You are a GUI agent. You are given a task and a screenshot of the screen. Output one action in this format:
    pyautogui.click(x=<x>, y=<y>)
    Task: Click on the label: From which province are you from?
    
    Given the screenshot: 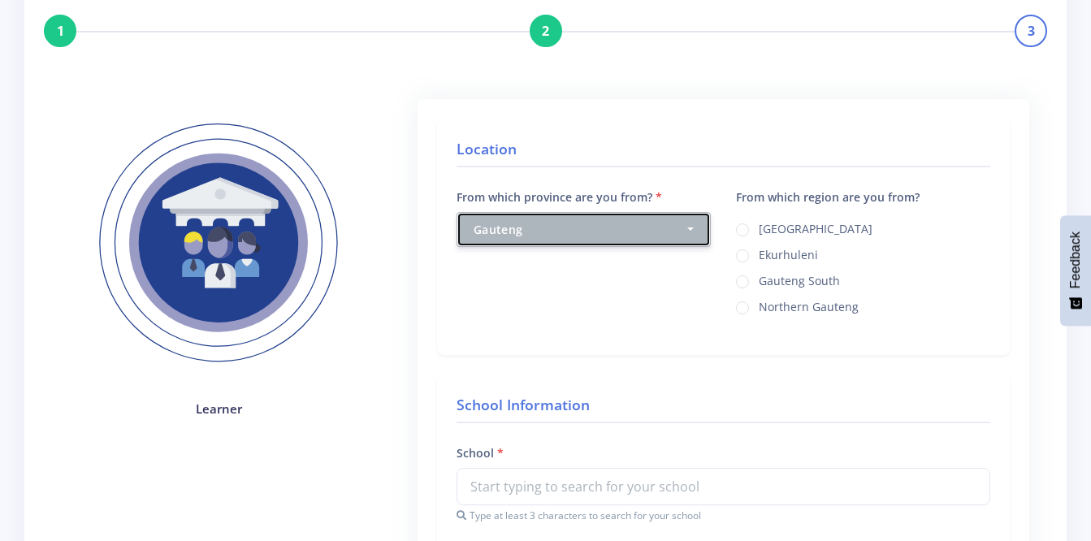 What is the action you would take?
    pyautogui.click(x=559, y=197)
    